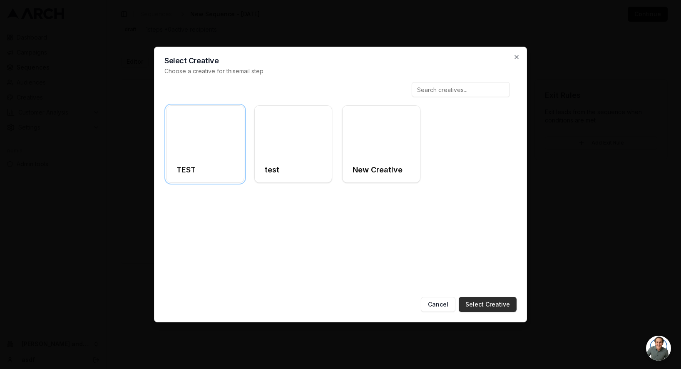 Image resolution: width=681 pixels, height=369 pixels. Describe the element at coordinates (487, 304) in the screenshot. I see `button: Select Creative` at that location.